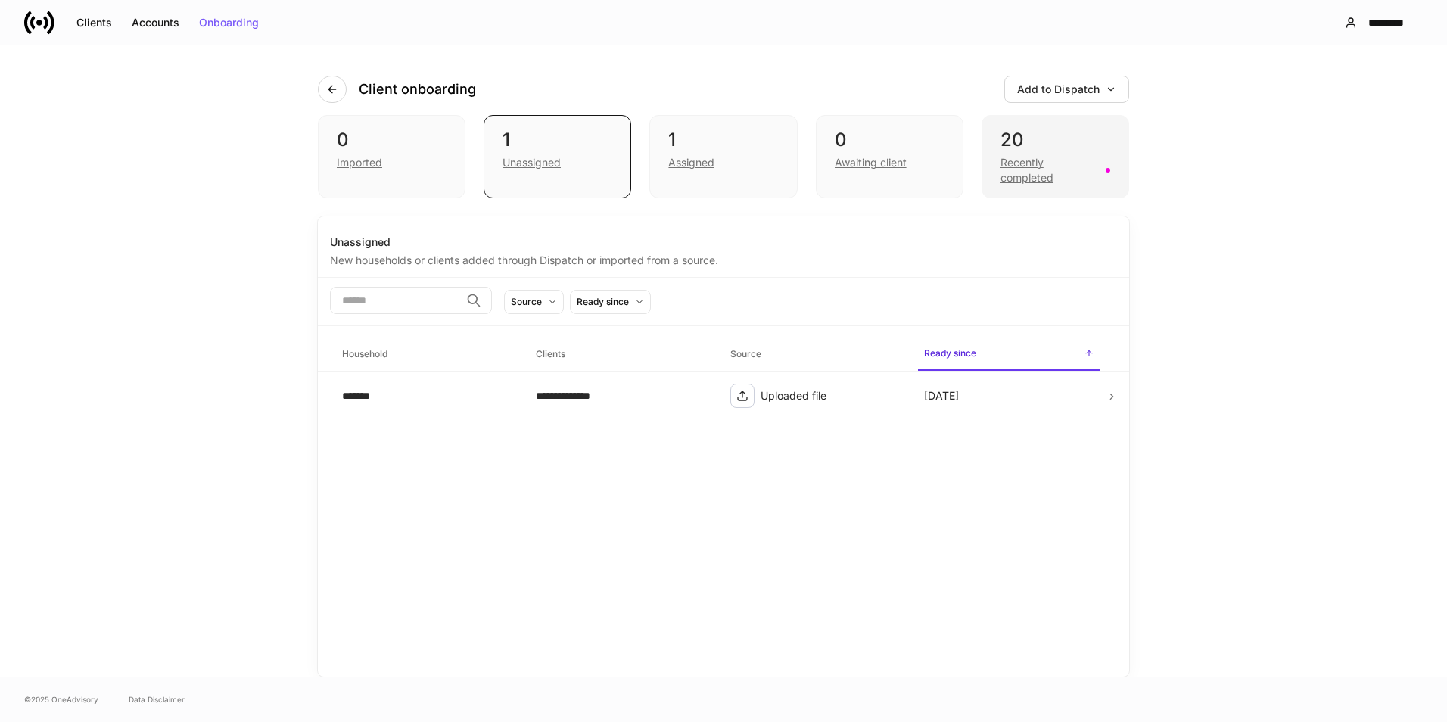 The image size is (1447, 722). Describe the element at coordinates (229, 23) in the screenshot. I see `button: Onboarding` at that location.